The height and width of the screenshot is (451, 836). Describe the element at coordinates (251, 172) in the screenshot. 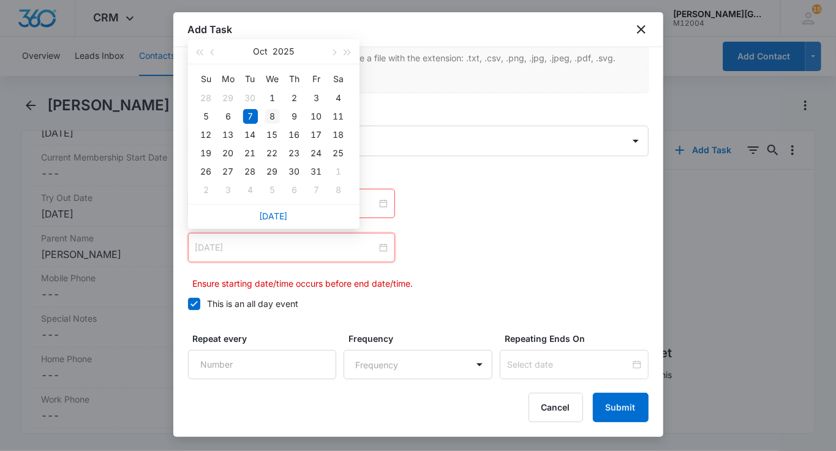

I see `td: 2025-10-28` at that location.